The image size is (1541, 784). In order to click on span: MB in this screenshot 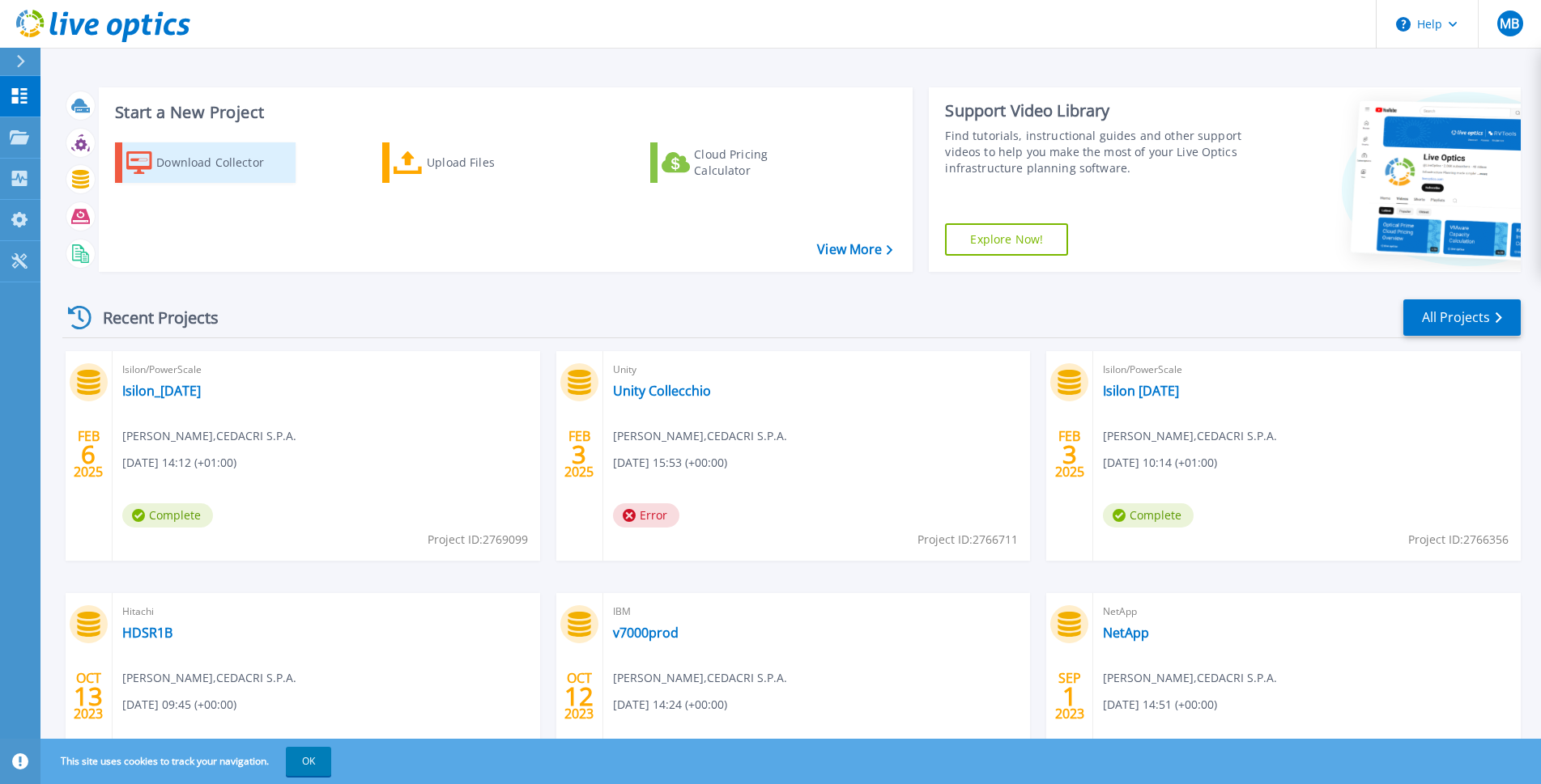, I will do `click(1510, 24)`.